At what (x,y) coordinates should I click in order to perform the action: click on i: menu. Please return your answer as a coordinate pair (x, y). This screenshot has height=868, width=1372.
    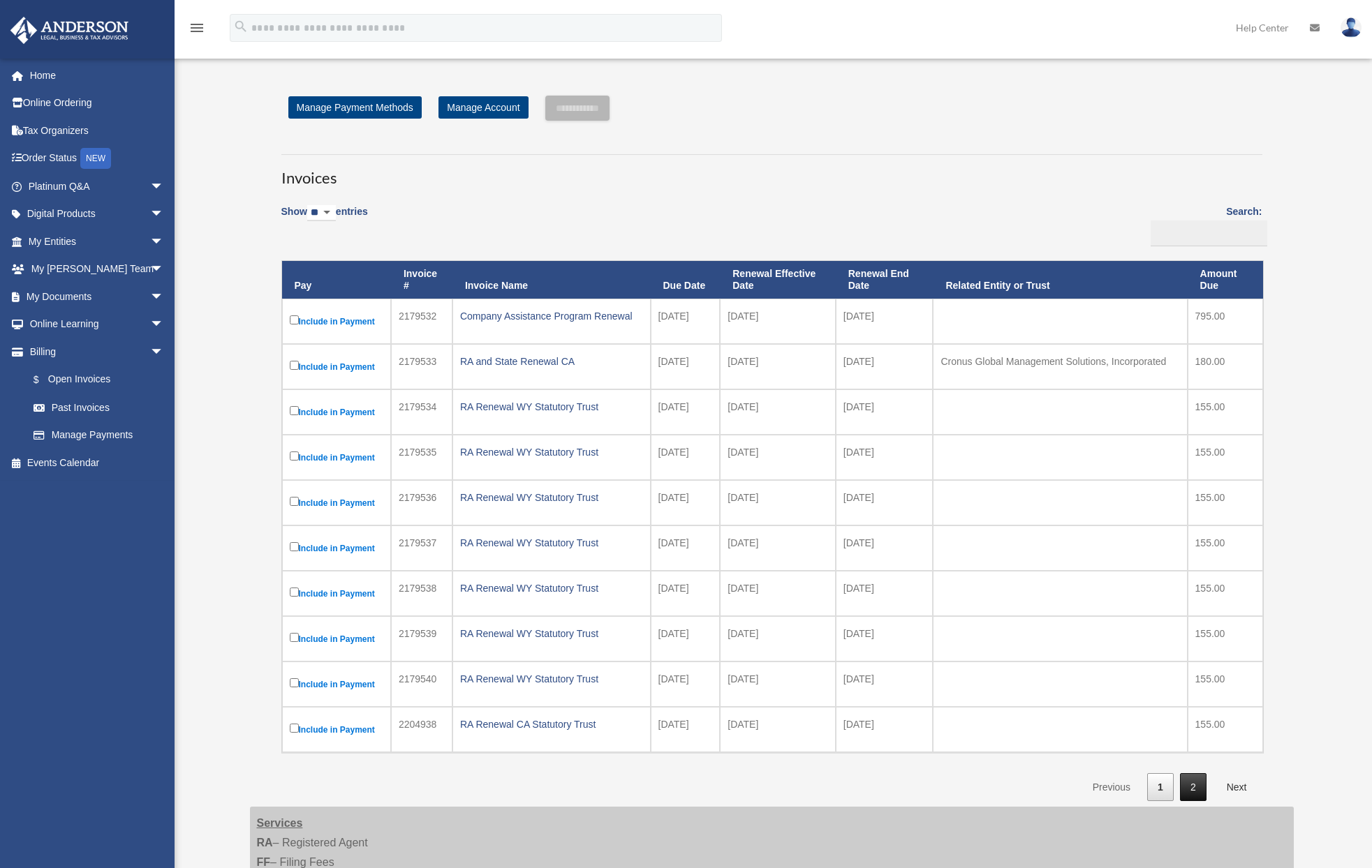
    Looking at the image, I should click on (197, 27).